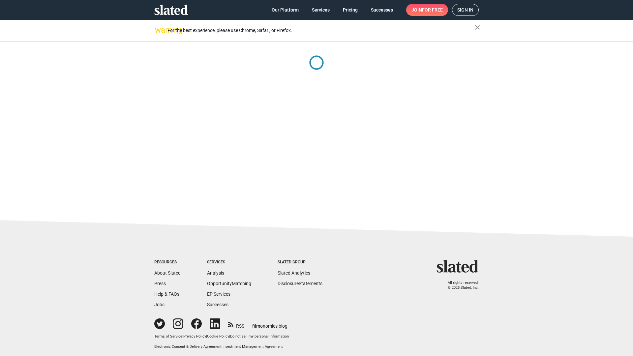 The width and height of the screenshot is (633, 356). Describe the element at coordinates (427, 10) in the screenshot. I see `span: Join` at that location.